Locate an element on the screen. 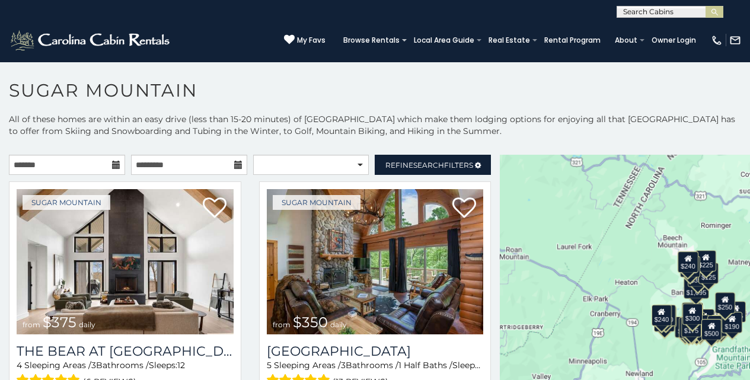  a: Browse Rentals is located at coordinates (371, 40).